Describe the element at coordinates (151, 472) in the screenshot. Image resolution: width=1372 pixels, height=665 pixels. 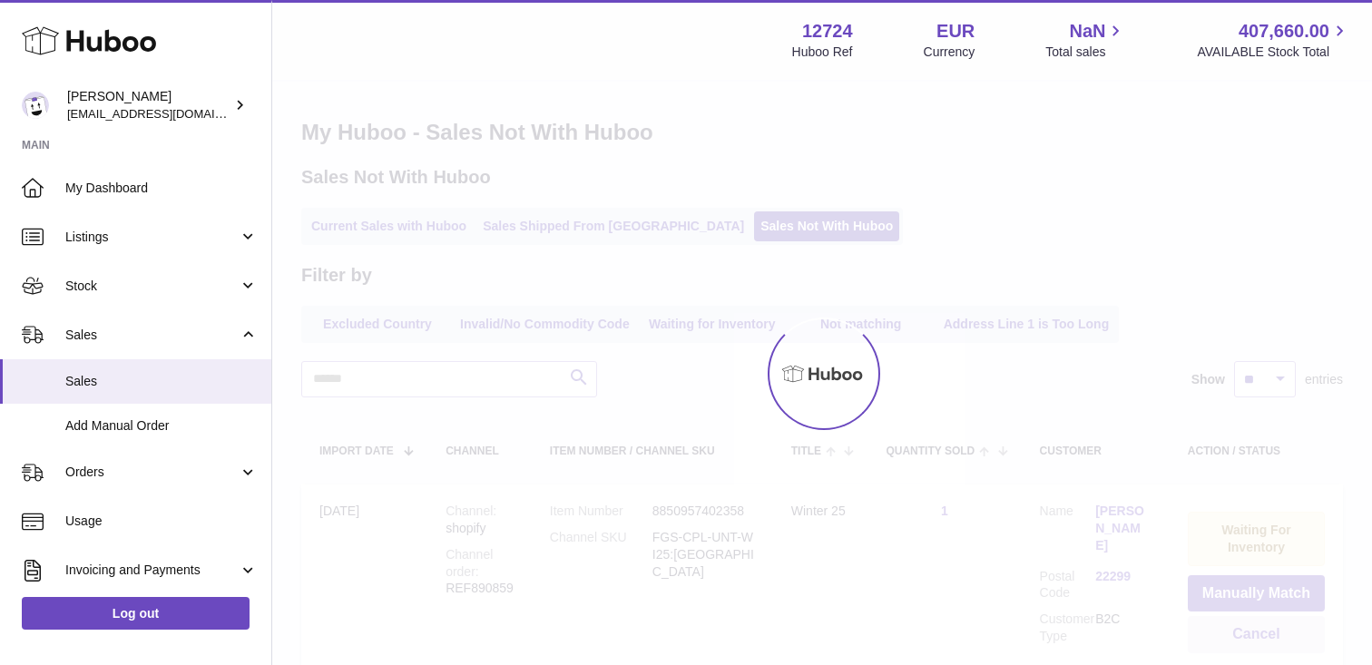
I see `span: Orders` at that location.